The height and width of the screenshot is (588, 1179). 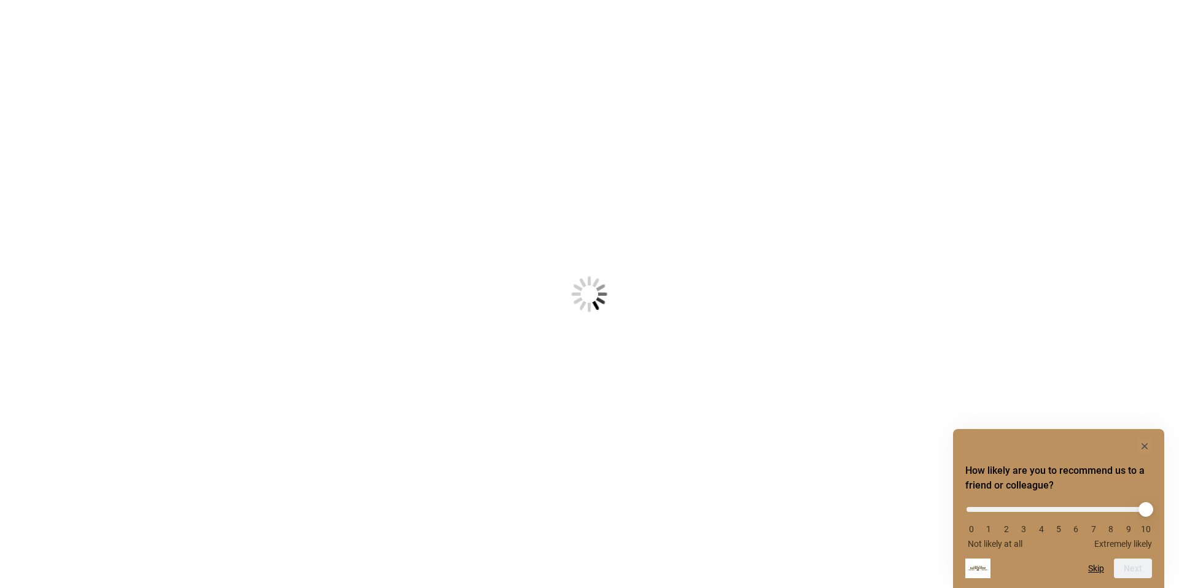 I want to click on li: 2, so click(x=1007, y=529).